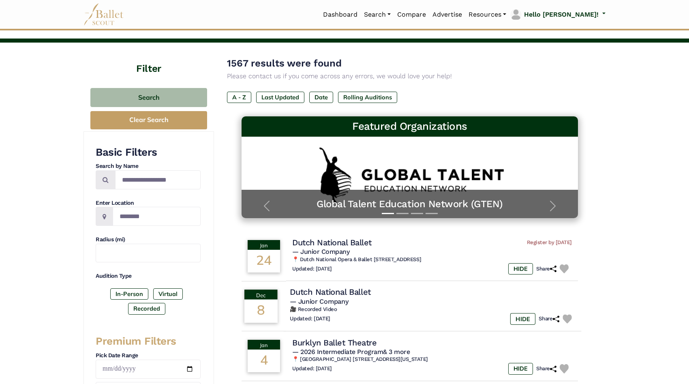  What do you see at coordinates (516, 15) in the screenshot?
I see `img: profile picture` at bounding box center [516, 15].